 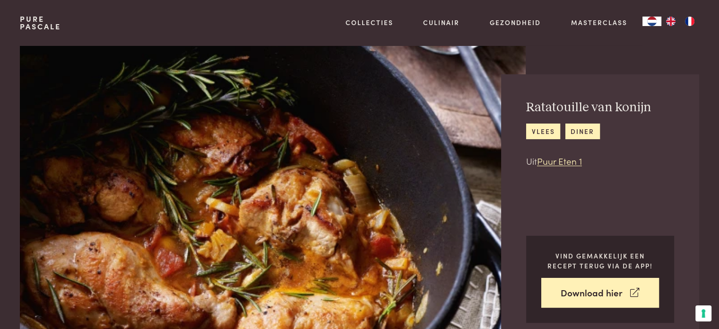 I want to click on a: PurePascale, so click(x=40, y=23).